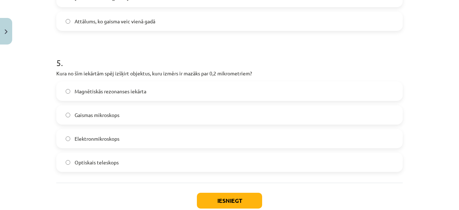 Image resolution: width=459 pixels, height=210 pixels. Describe the element at coordinates (68, 162) in the screenshot. I see `input: Optiskais teleskops` at that location.